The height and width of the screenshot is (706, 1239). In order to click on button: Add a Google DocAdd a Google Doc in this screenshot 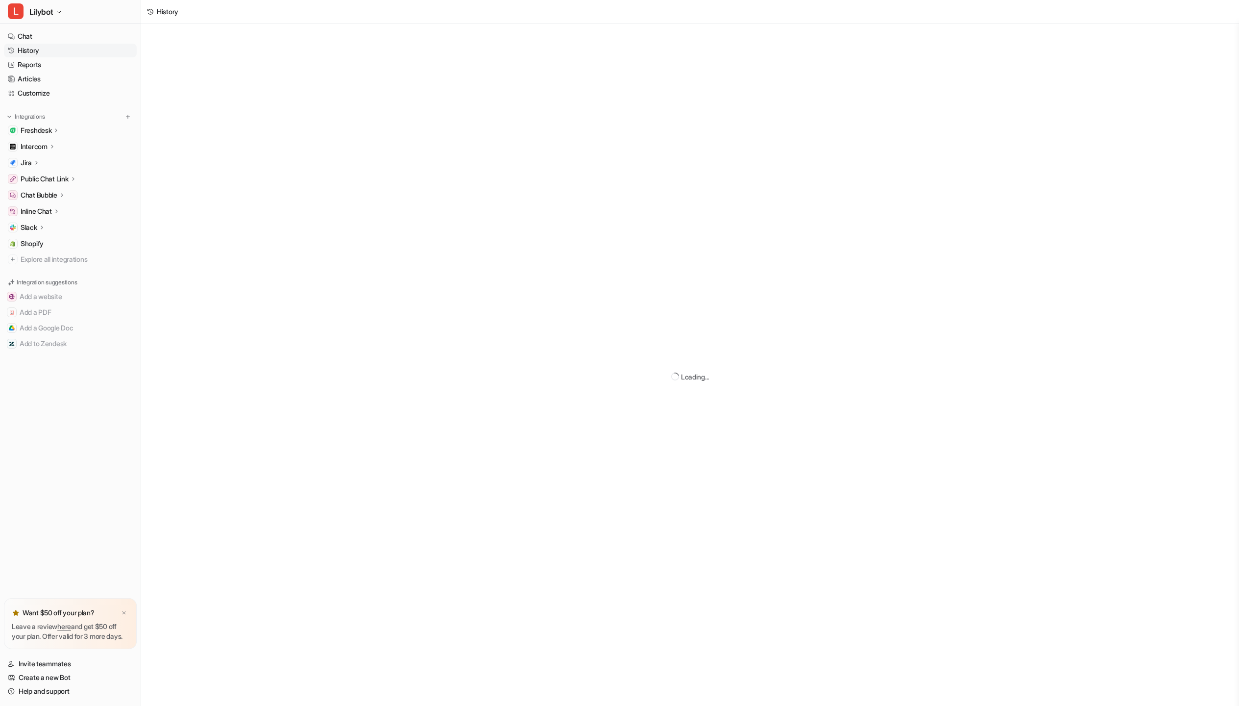, I will do `click(70, 328)`.